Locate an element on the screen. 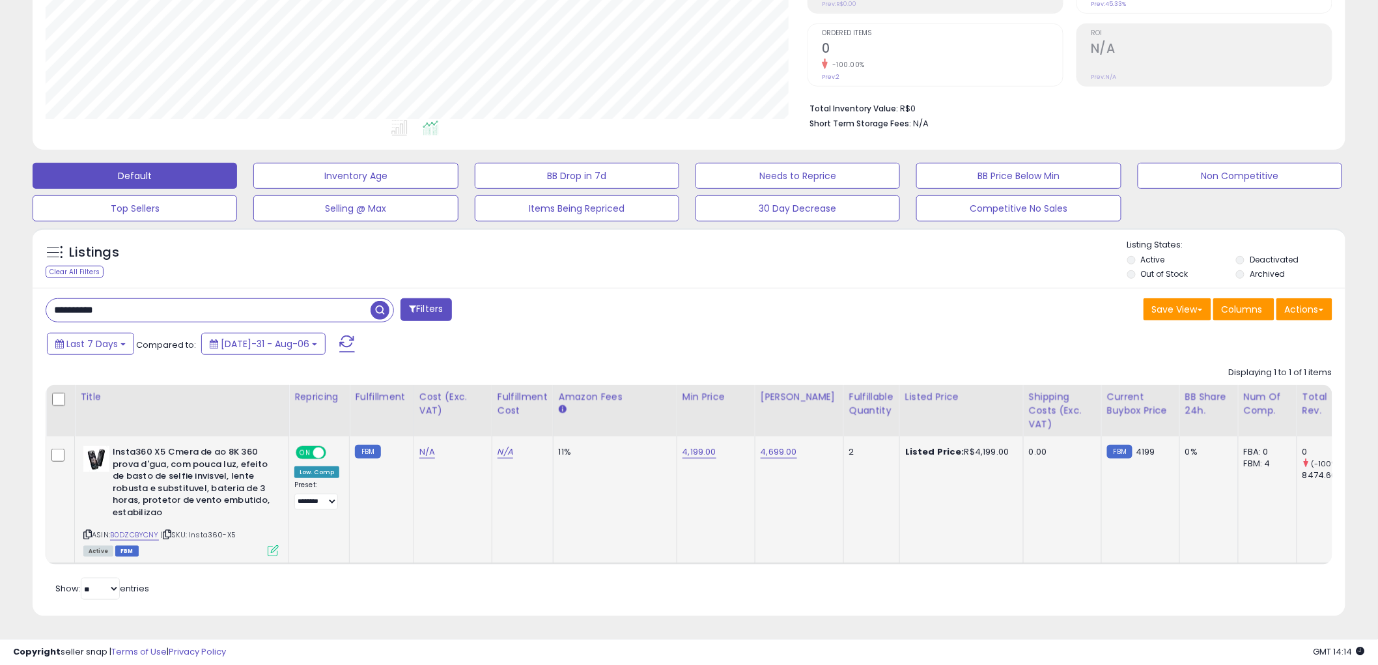  div: Min Price is located at coordinates (716, 397).